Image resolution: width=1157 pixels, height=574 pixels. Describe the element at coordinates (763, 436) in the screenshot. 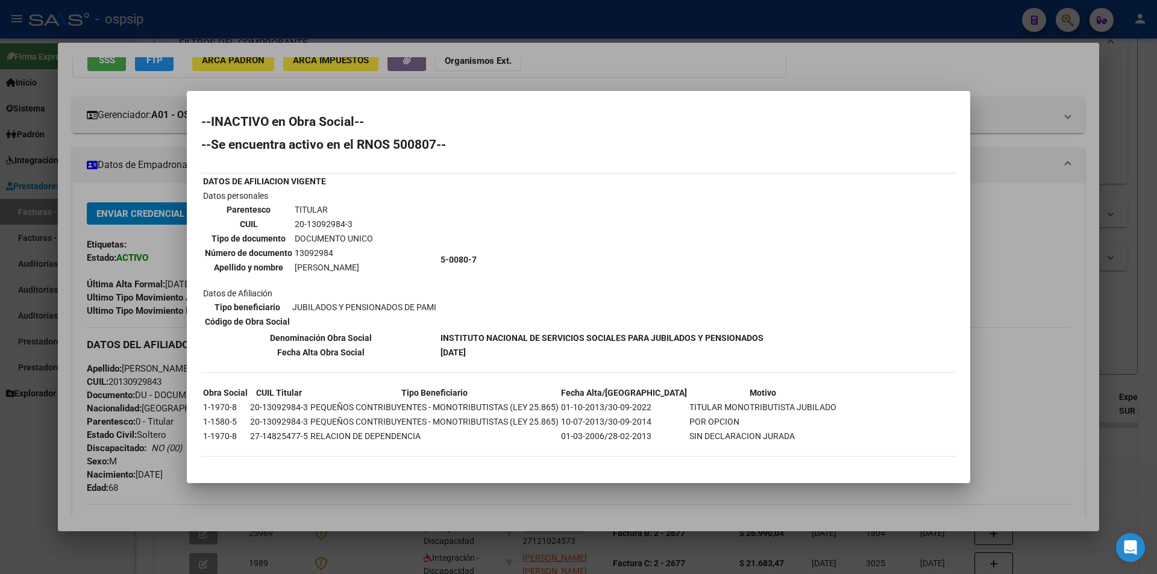

I see `td: SIN DECLARACION JURADA` at that location.